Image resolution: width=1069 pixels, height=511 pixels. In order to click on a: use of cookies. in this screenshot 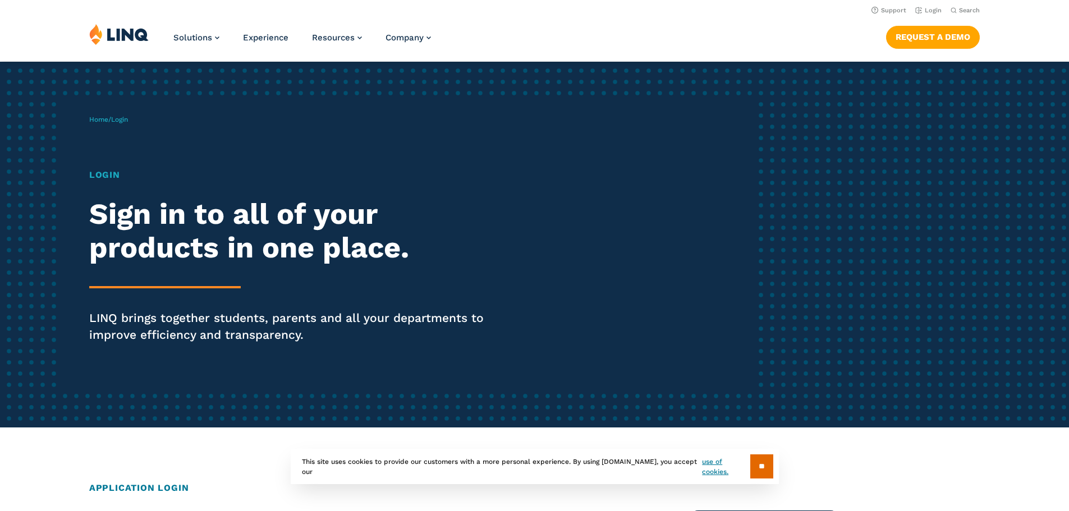, I will do `click(725, 467)`.